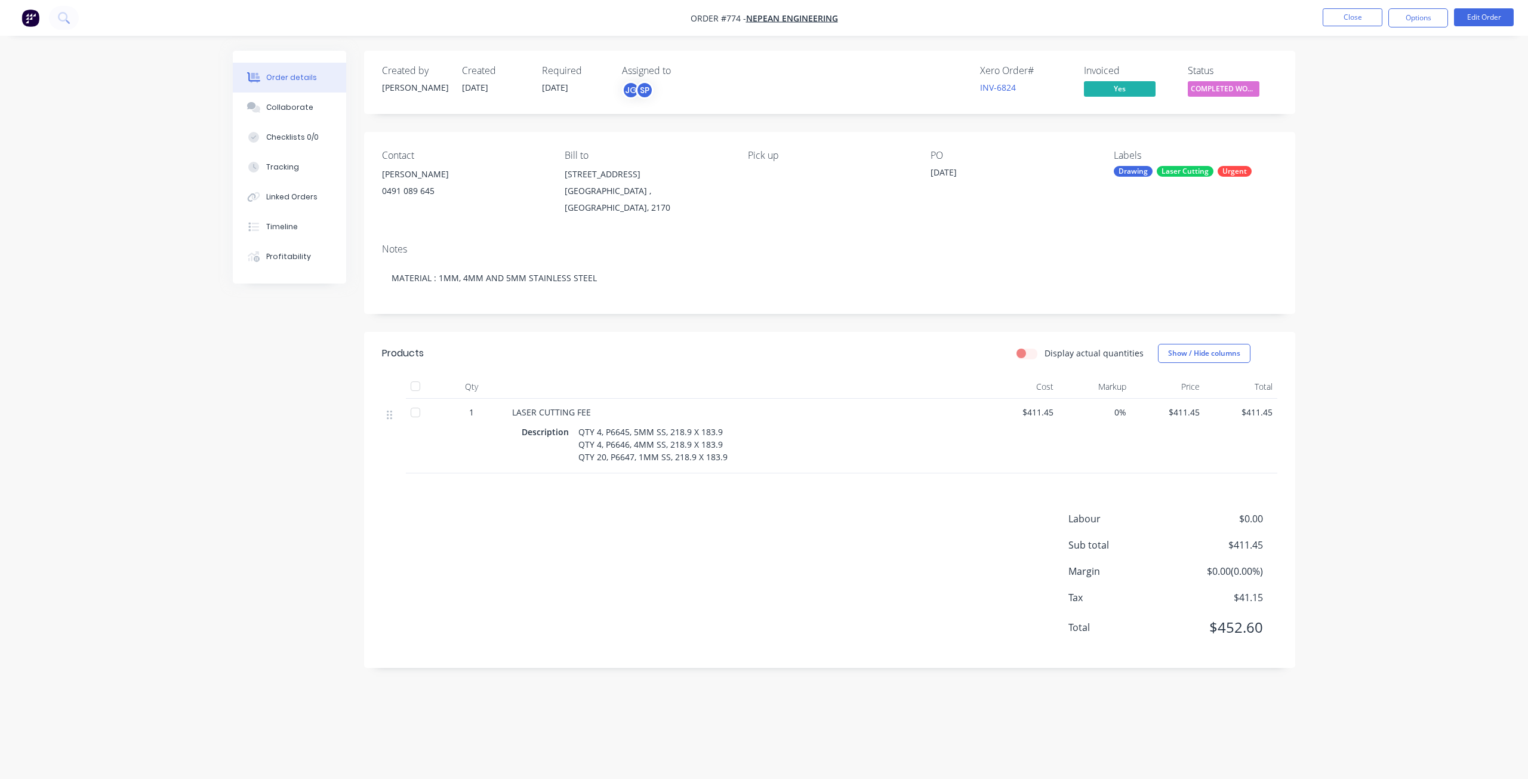  Describe the element at coordinates (464, 191) in the screenshot. I see `div: 0491 089 645` at that location.